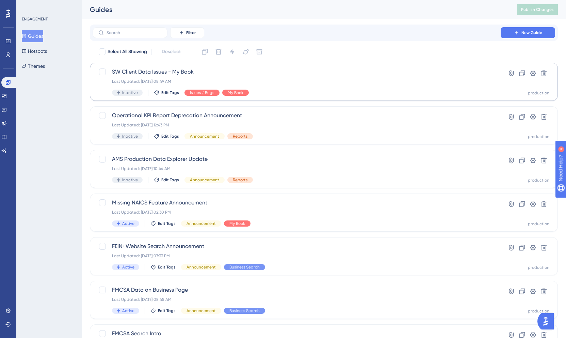 The image size is (566, 338). I want to click on span: SW Client Data Issues - My Book, so click(296, 72).